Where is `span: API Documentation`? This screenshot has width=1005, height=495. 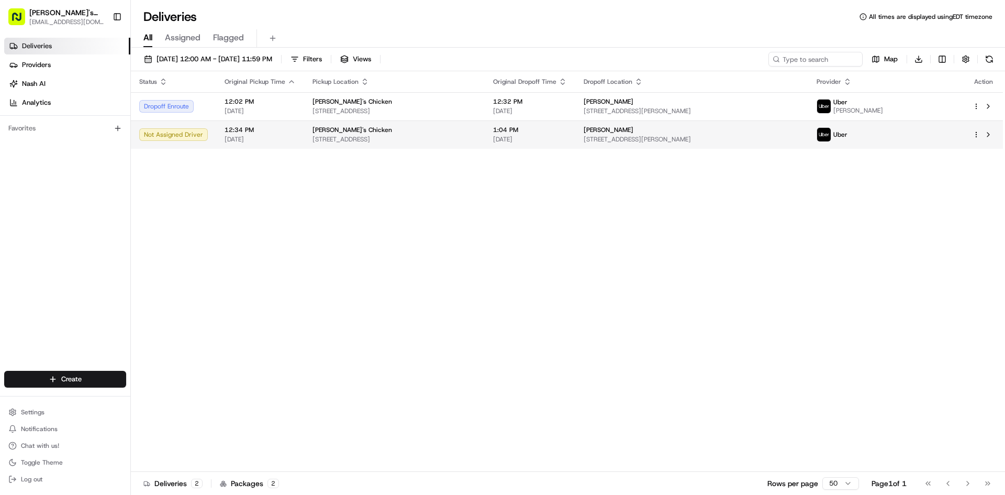 span: API Documentation is located at coordinates (133, 157).